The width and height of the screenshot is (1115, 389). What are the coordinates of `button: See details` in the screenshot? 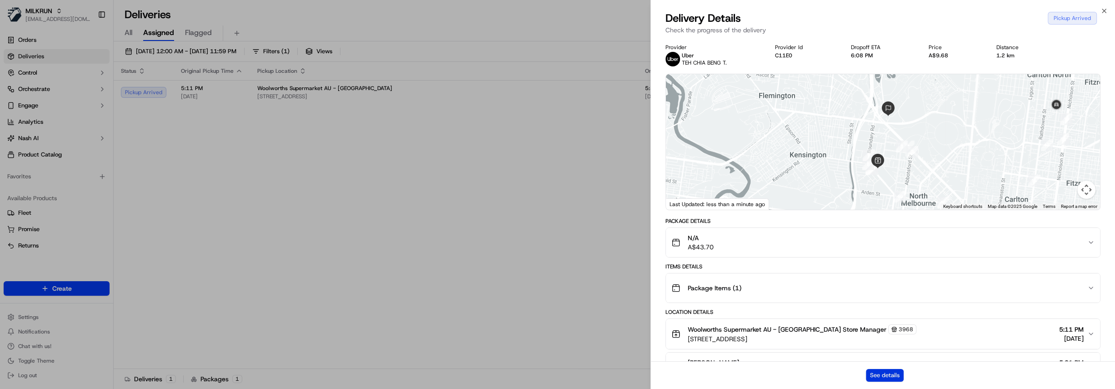 It's located at (884, 375).